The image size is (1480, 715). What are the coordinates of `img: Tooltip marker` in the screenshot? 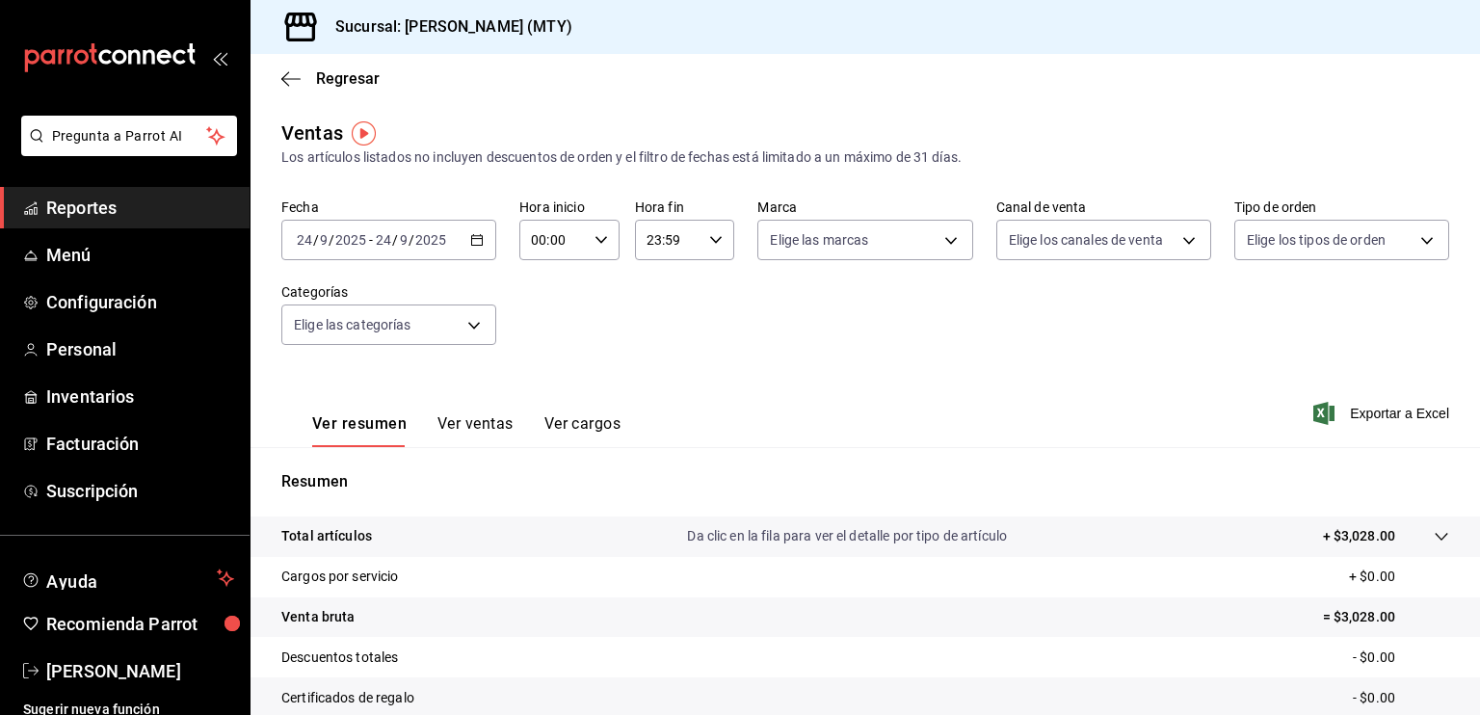 It's located at (363, 133).